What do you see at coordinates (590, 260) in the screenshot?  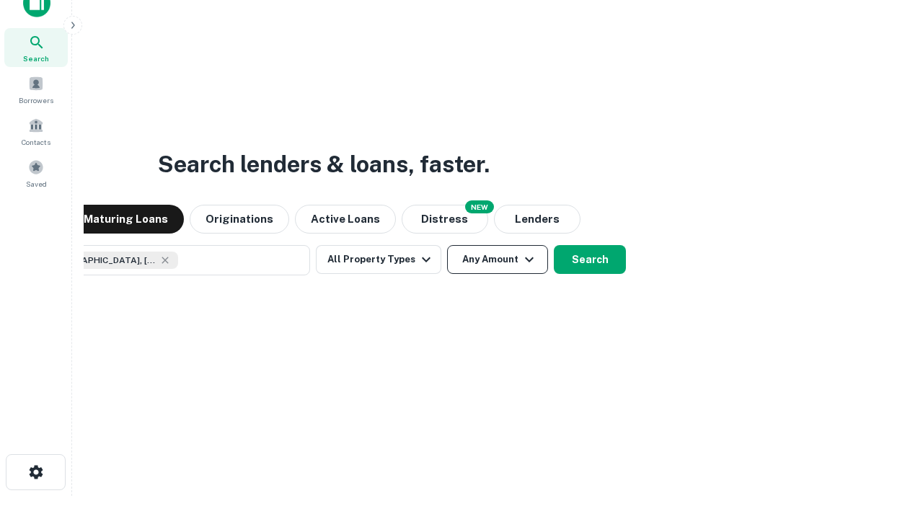 I see `button: Search` at bounding box center [590, 260].